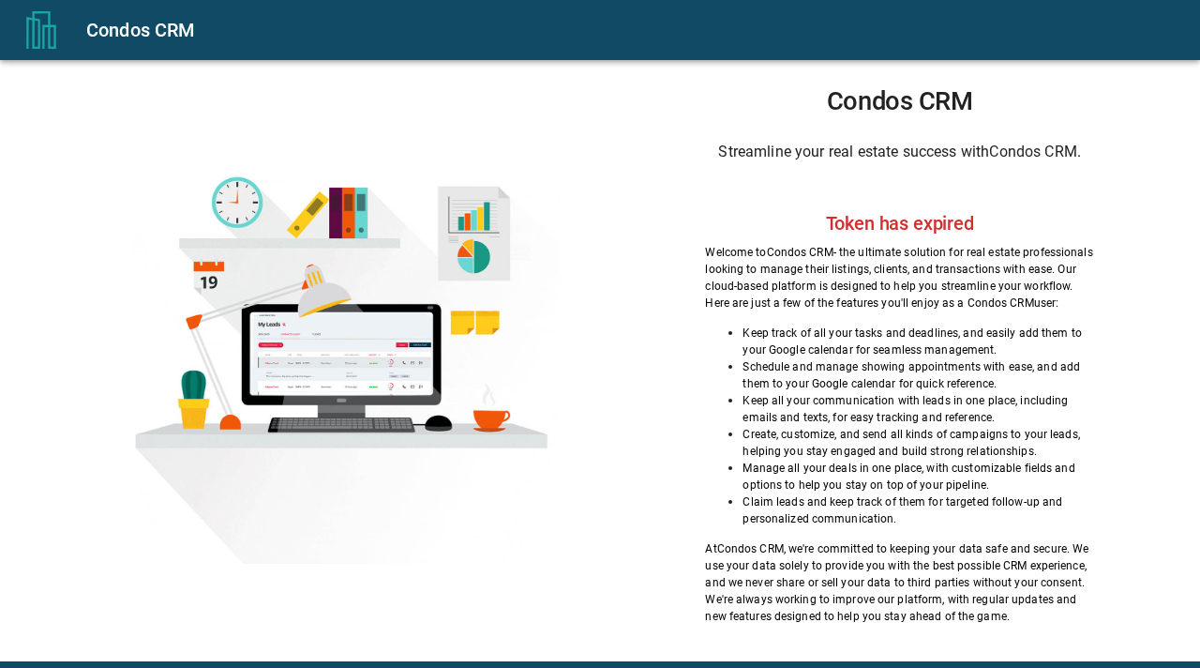 This screenshot has height=668, width=1200. What do you see at coordinates (899, 152) in the screenshot?
I see `h6: Streamline your real estate success with Condos CRM .` at bounding box center [899, 152].